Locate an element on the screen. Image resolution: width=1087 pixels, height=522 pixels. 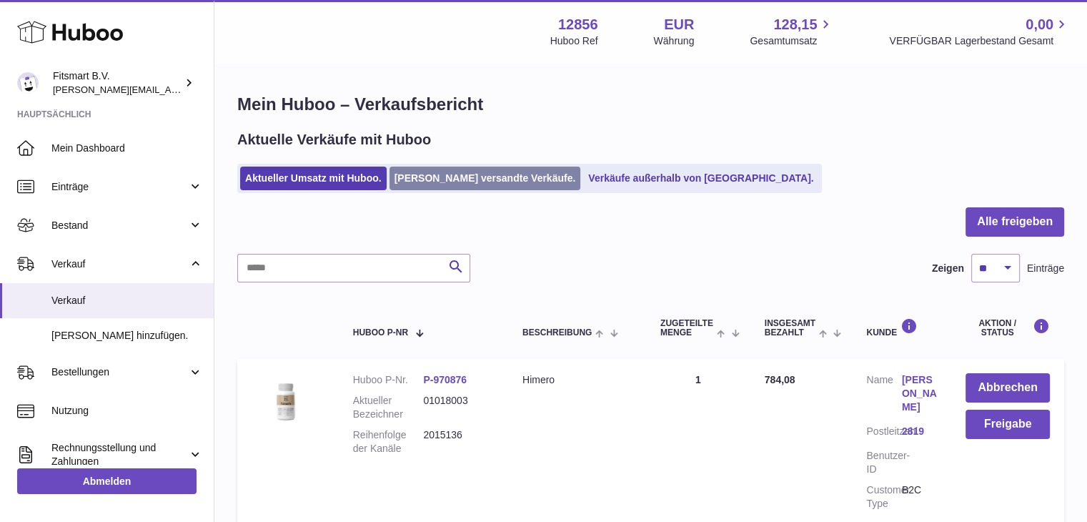
dt: Aktueller Bezeichner is located at coordinates (388, 407).